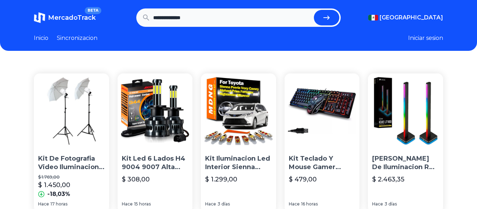  What do you see at coordinates (238, 163) in the screenshot?
I see `p: Kit Iluminacion Led Interior Sienna 2018 2024 + Herramienta` at bounding box center [238, 163].